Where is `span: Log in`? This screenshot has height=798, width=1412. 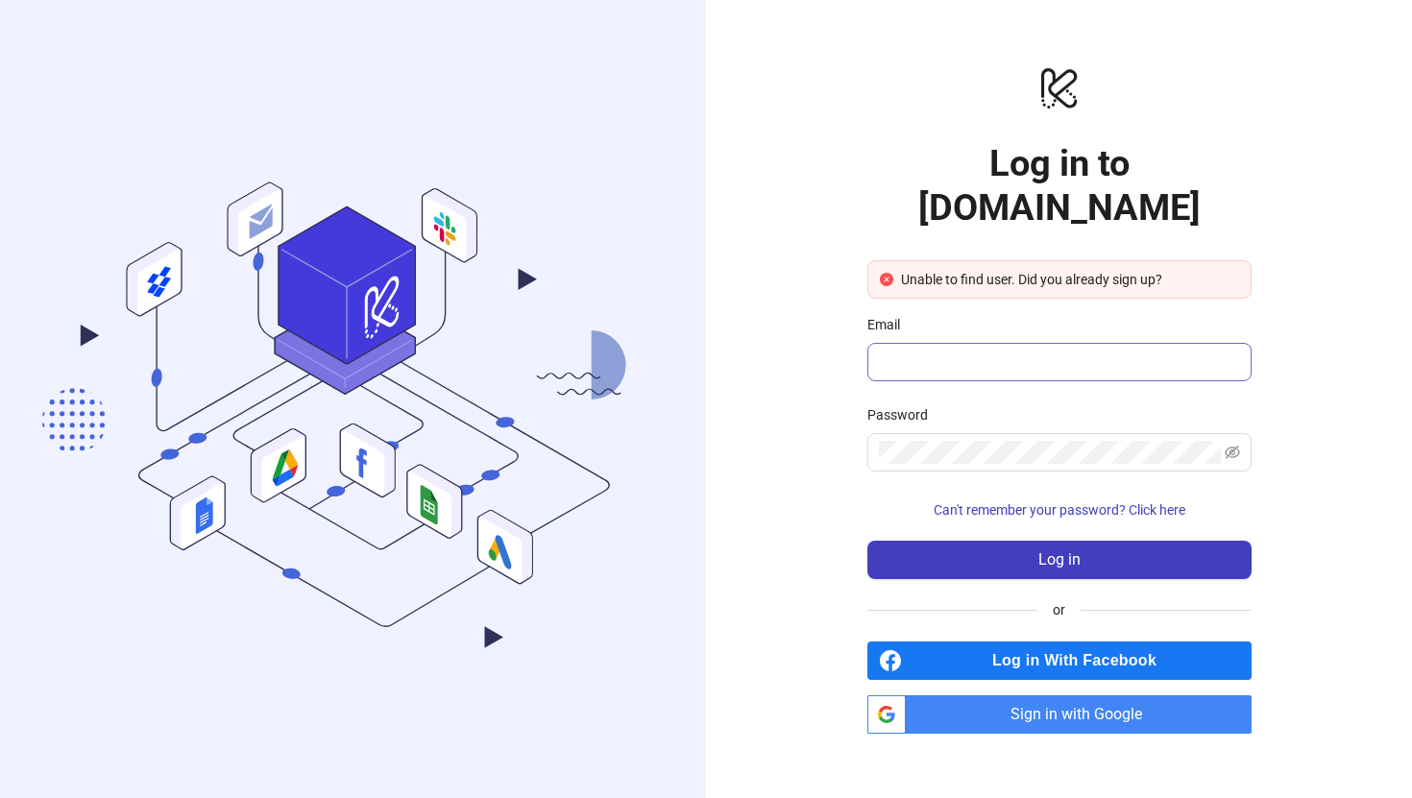 span: Log in is located at coordinates (1060, 560).